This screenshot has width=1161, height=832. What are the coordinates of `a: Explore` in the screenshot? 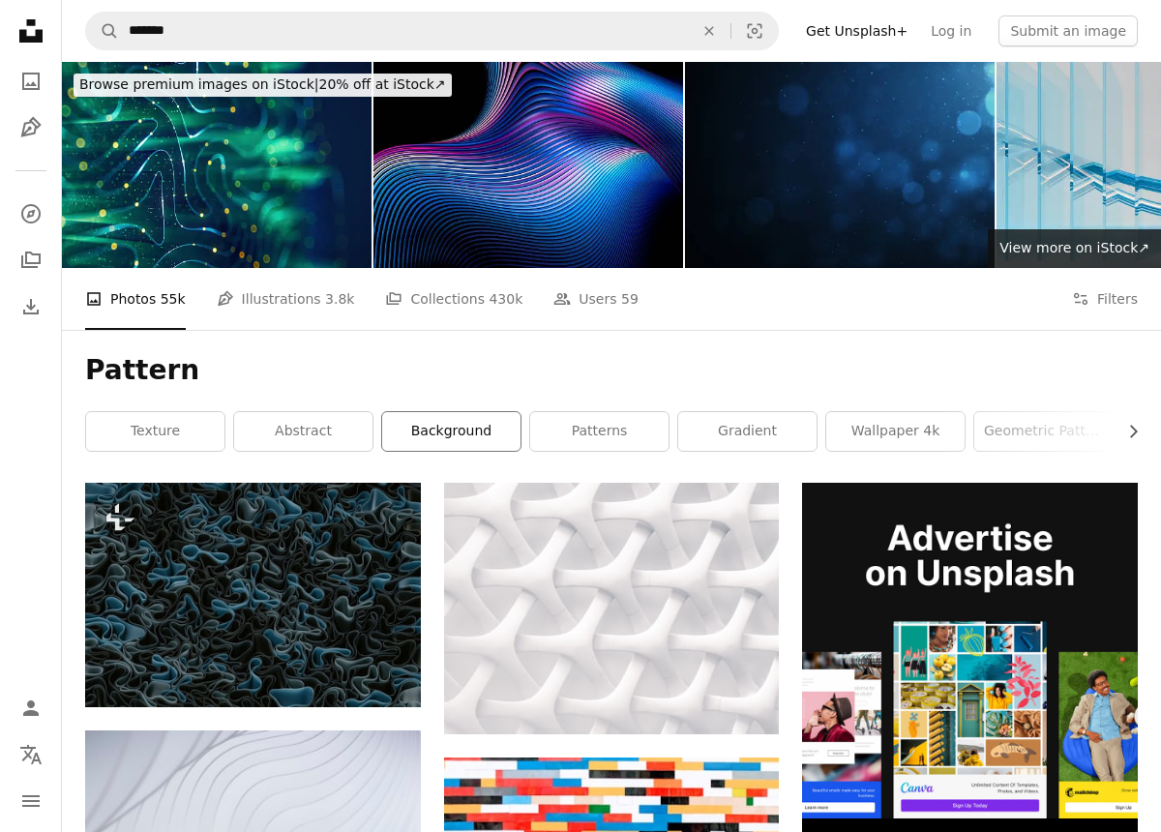 It's located at (31, 214).